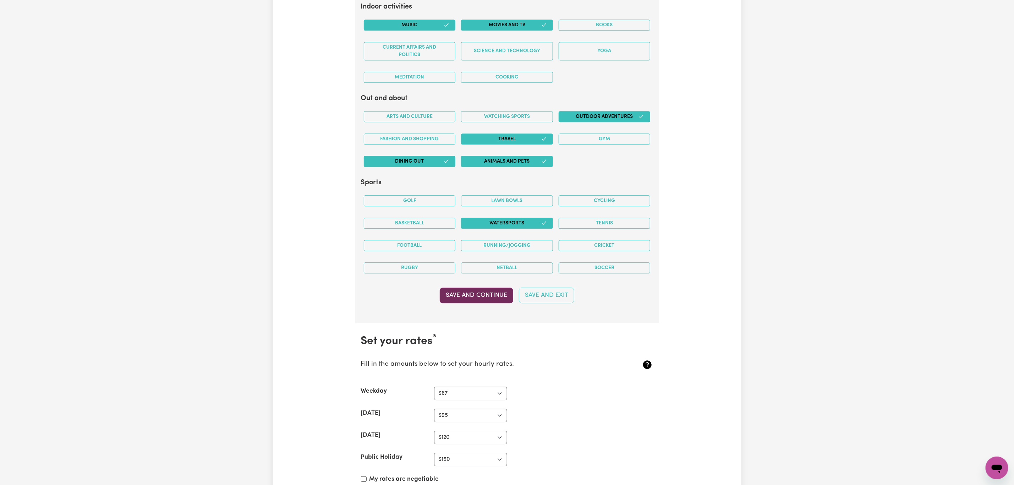 This screenshot has width=1014, height=485. What do you see at coordinates (410, 223) in the screenshot?
I see `button: Basketball` at bounding box center [410, 223].